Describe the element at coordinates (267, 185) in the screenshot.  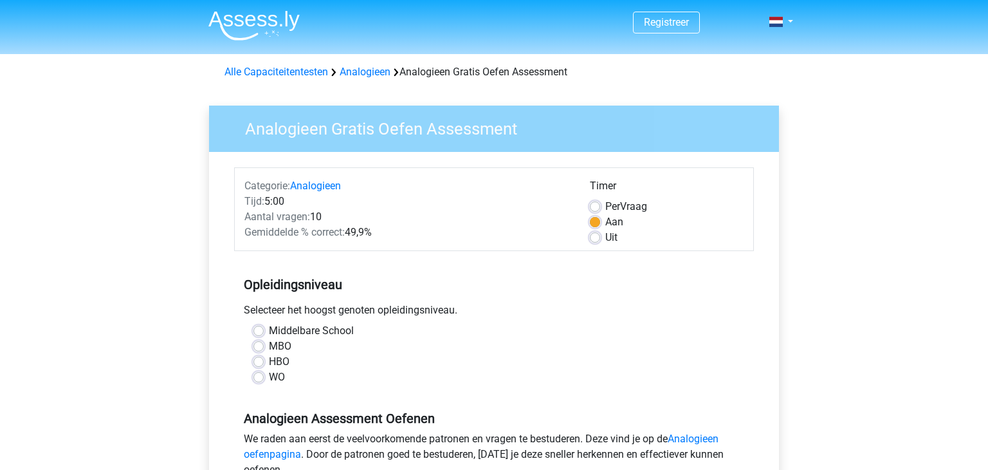
I see `span: Categorie:` at that location.